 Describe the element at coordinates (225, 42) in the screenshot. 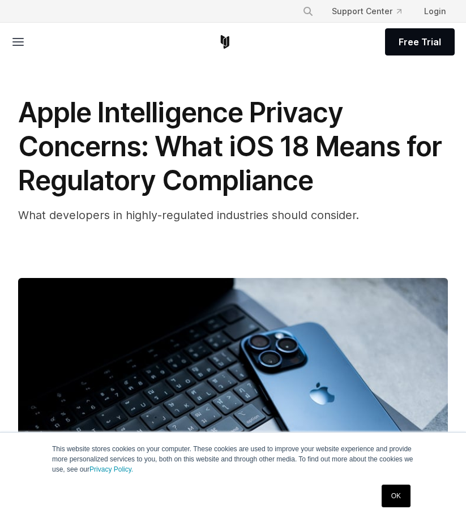

I see `a: Corellium Home` at that location.